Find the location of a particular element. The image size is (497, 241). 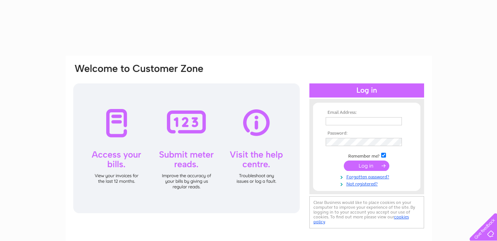

div: Clear Business would like to place cookies on your computer to improve your experience of the sit... is located at coordinates (367, 212).